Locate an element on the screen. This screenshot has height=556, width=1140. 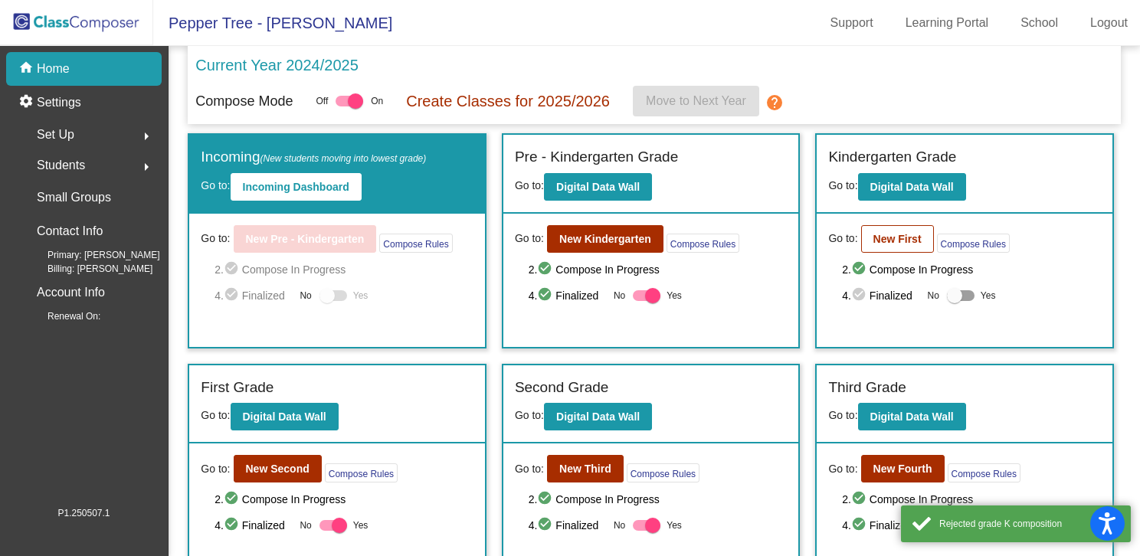
p: Current Year 2024/2025 is located at coordinates (277, 65).